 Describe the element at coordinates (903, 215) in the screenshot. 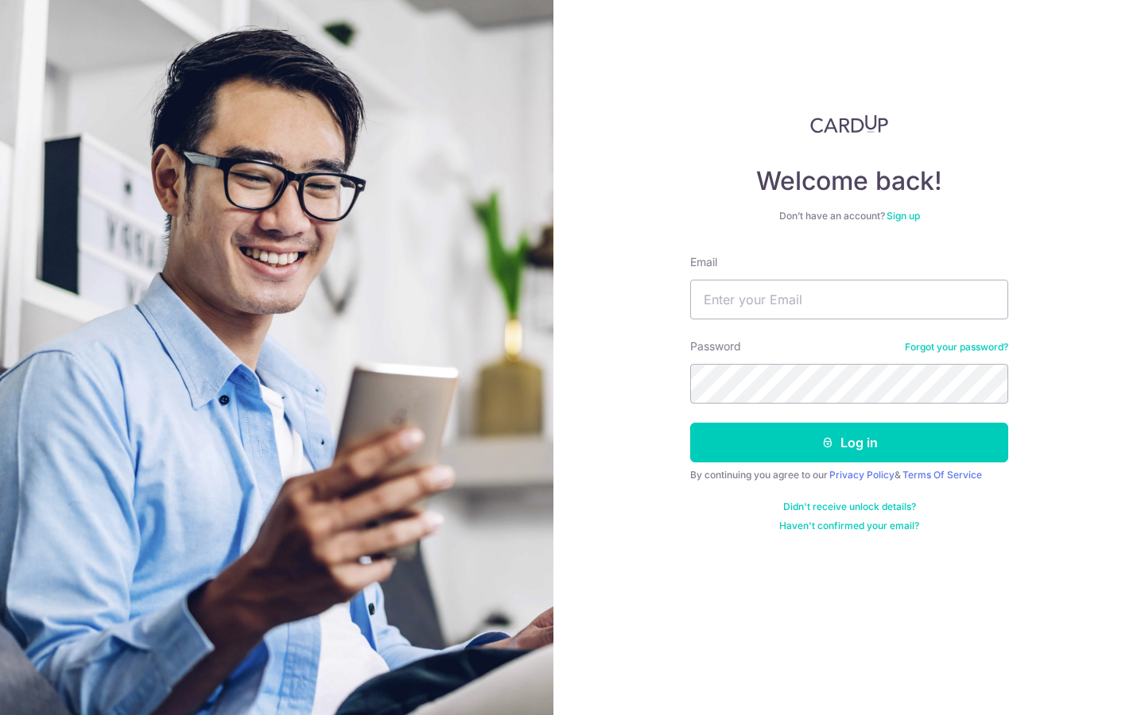

I see `a: Sign up` at that location.